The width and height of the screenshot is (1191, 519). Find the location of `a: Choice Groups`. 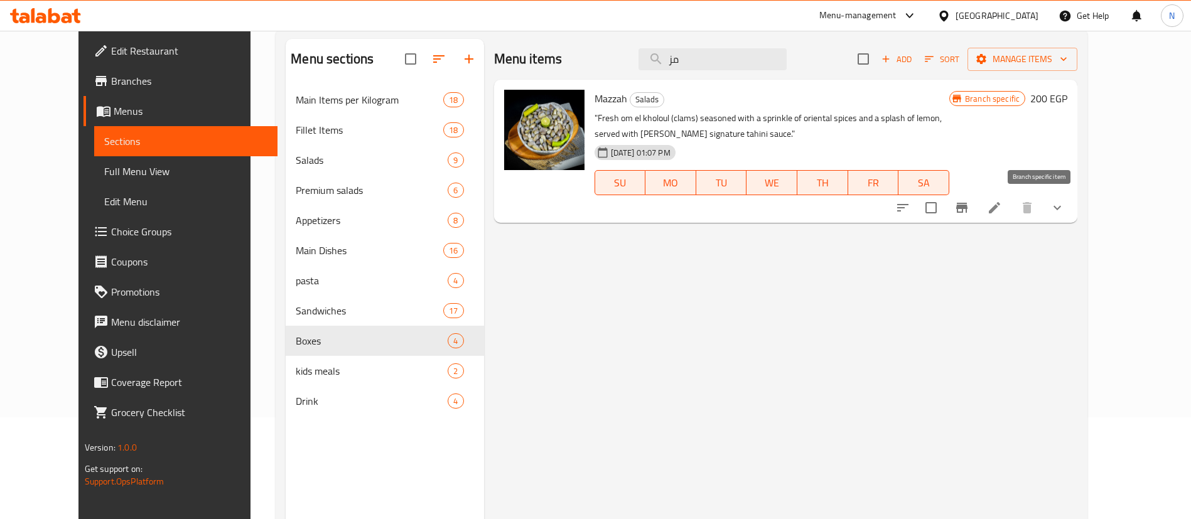

a: Choice Groups is located at coordinates (180, 232).